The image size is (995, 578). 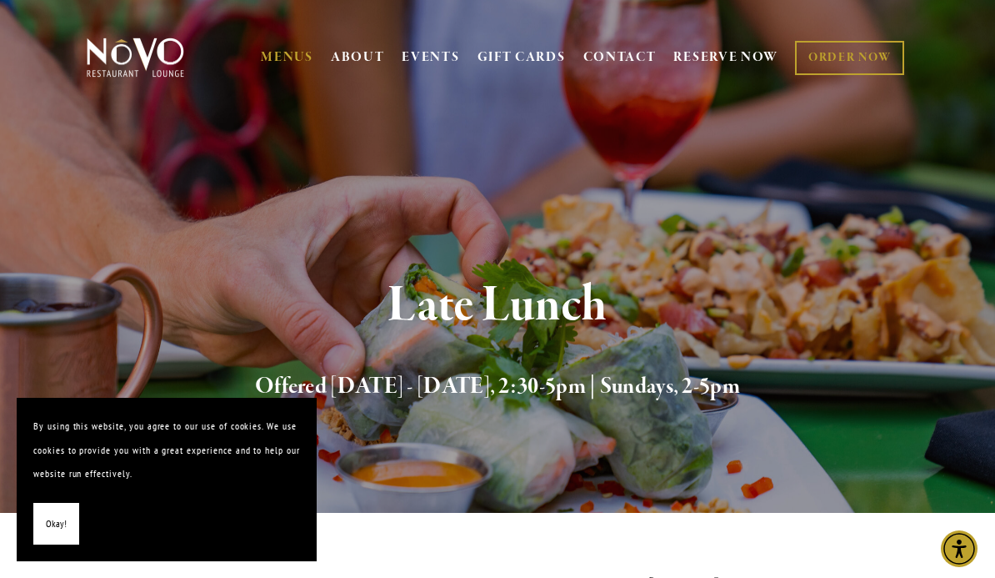 What do you see at coordinates (430, 58) in the screenshot?
I see `a: EVENTS` at bounding box center [430, 58].